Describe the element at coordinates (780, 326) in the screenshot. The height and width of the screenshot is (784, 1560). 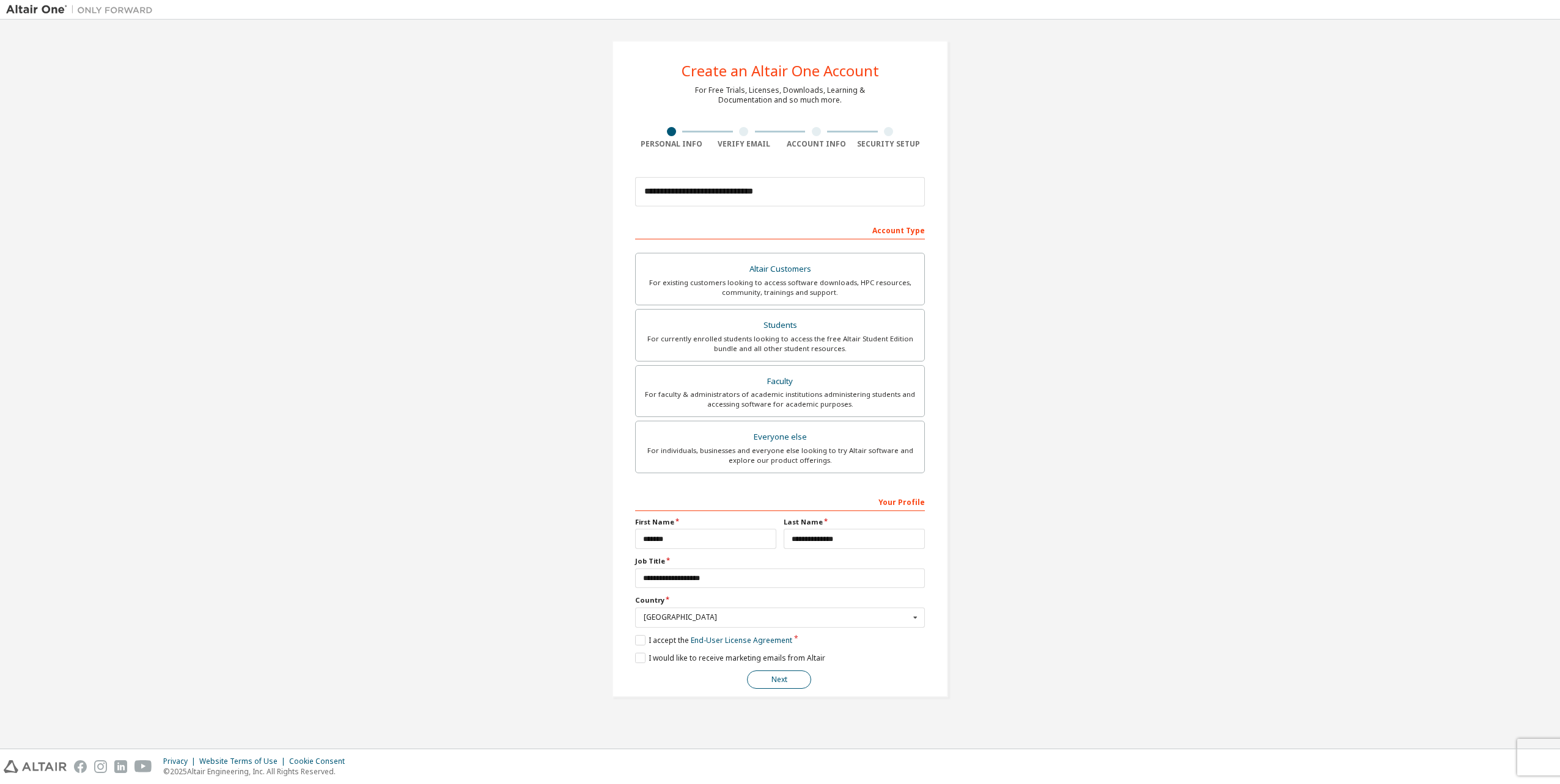
I see `div: Students` at that location.